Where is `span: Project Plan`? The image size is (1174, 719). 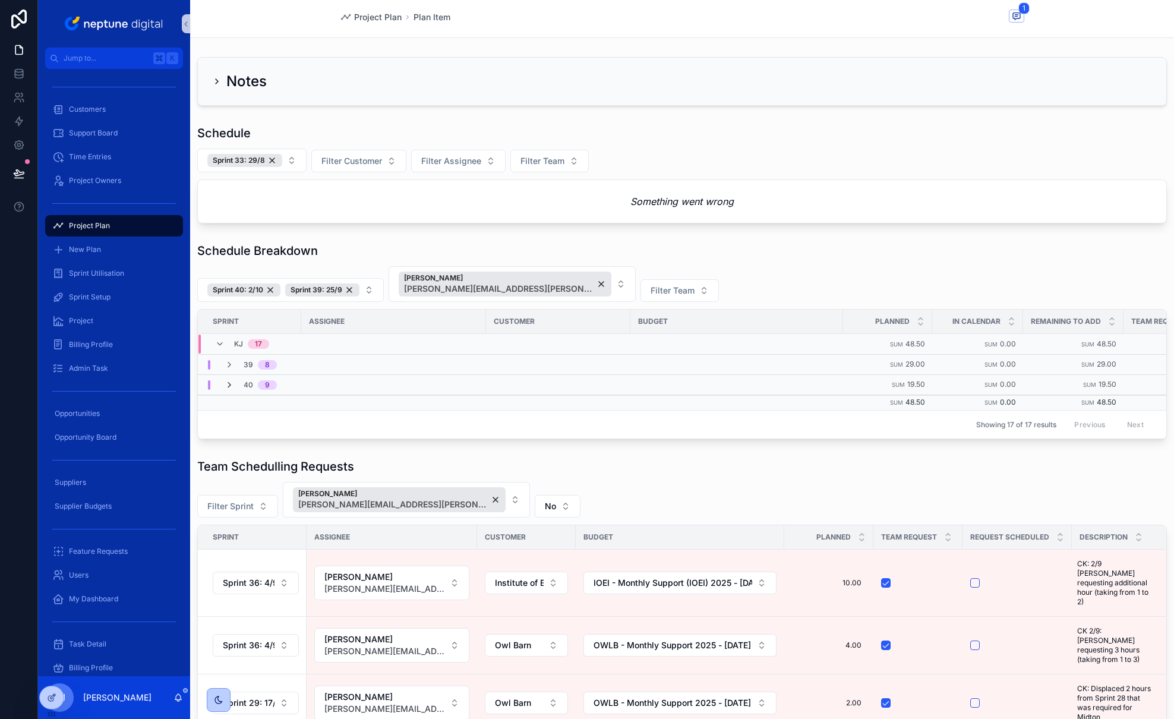
span: Project Plan is located at coordinates (378, 17).